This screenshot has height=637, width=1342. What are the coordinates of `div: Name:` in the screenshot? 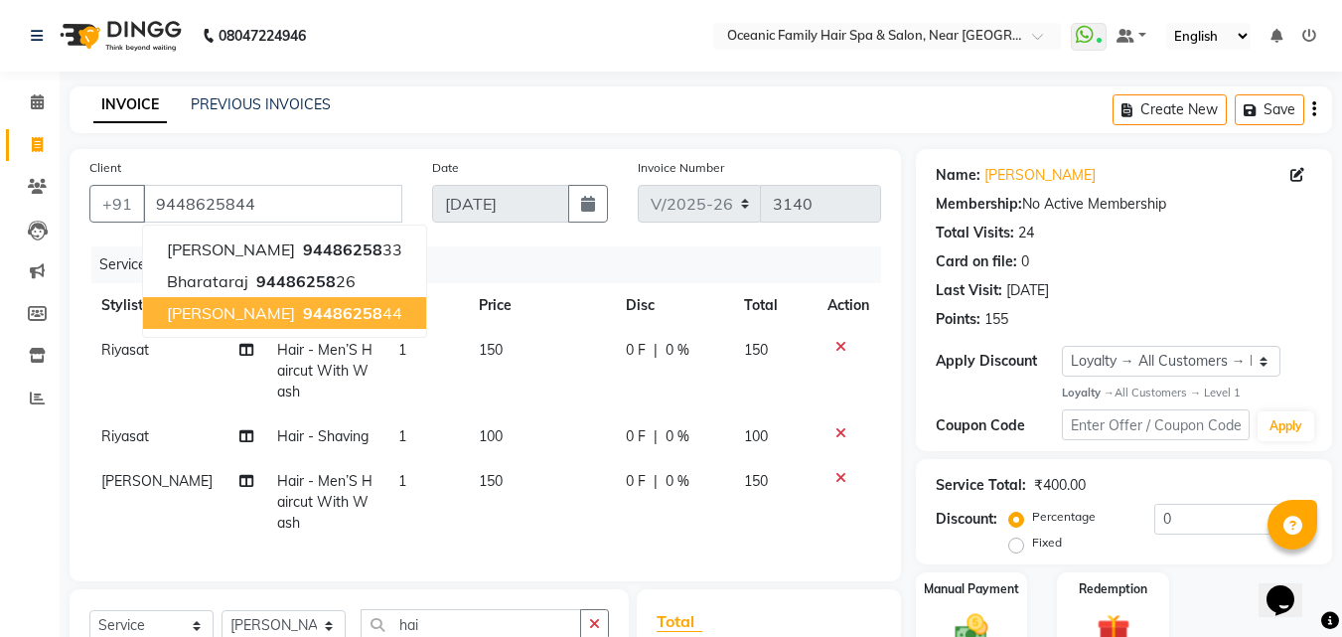 It's located at (957, 175).